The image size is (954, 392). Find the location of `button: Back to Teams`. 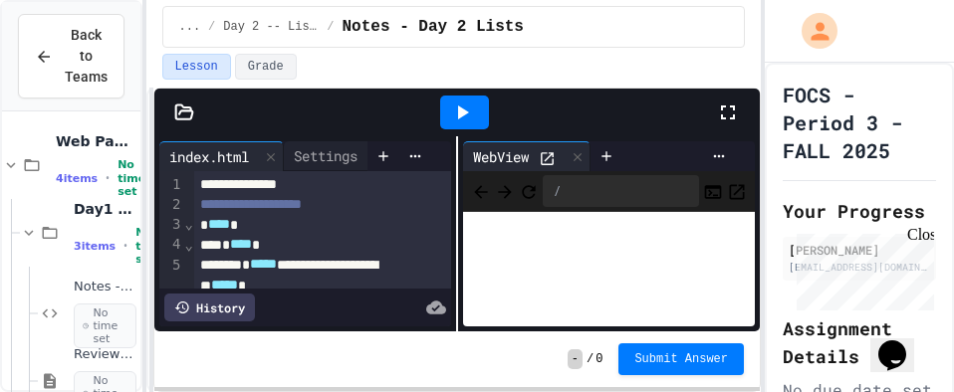

button: Back to Teams is located at coordinates (71, 56).